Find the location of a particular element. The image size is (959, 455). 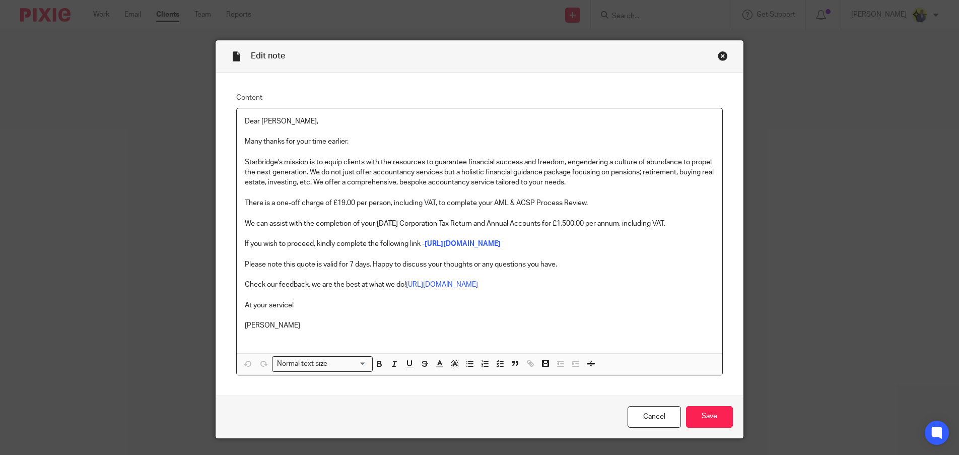

label: Content is located at coordinates (479, 98).